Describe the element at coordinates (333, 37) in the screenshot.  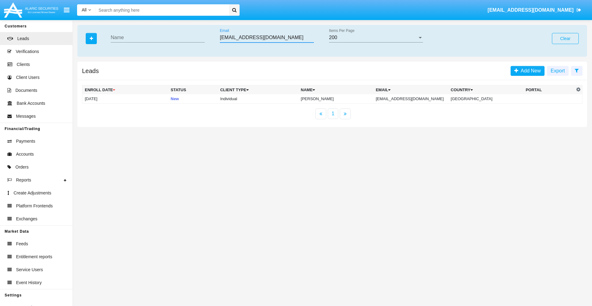
I see `span: 200` at that location.